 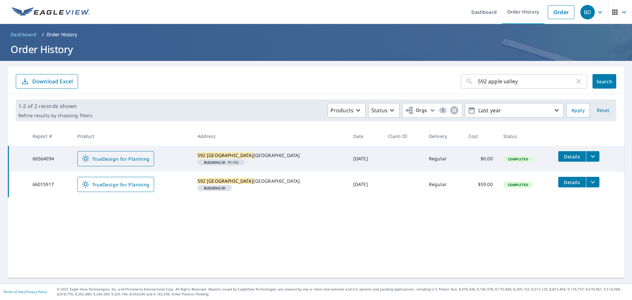 What do you see at coordinates (52, 81) in the screenshot?
I see `p: Download Excel` at bounding box center [52, 81].